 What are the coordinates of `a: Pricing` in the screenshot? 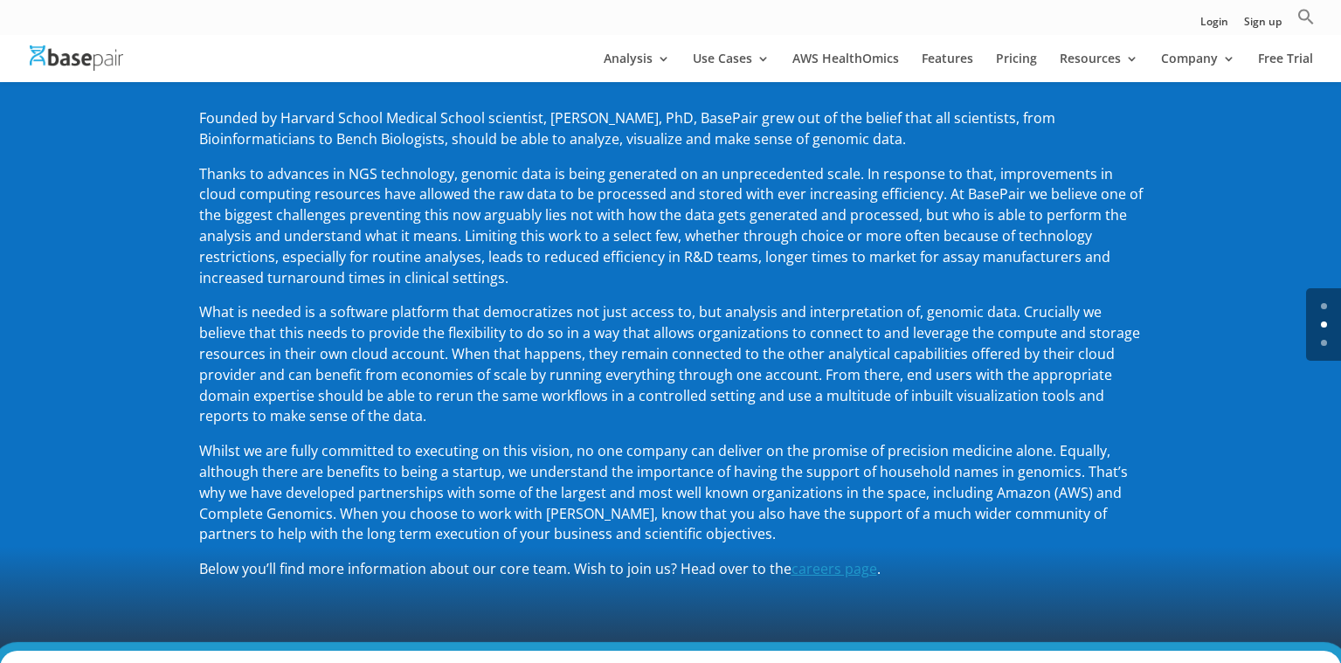 It's located at (1016, 67).